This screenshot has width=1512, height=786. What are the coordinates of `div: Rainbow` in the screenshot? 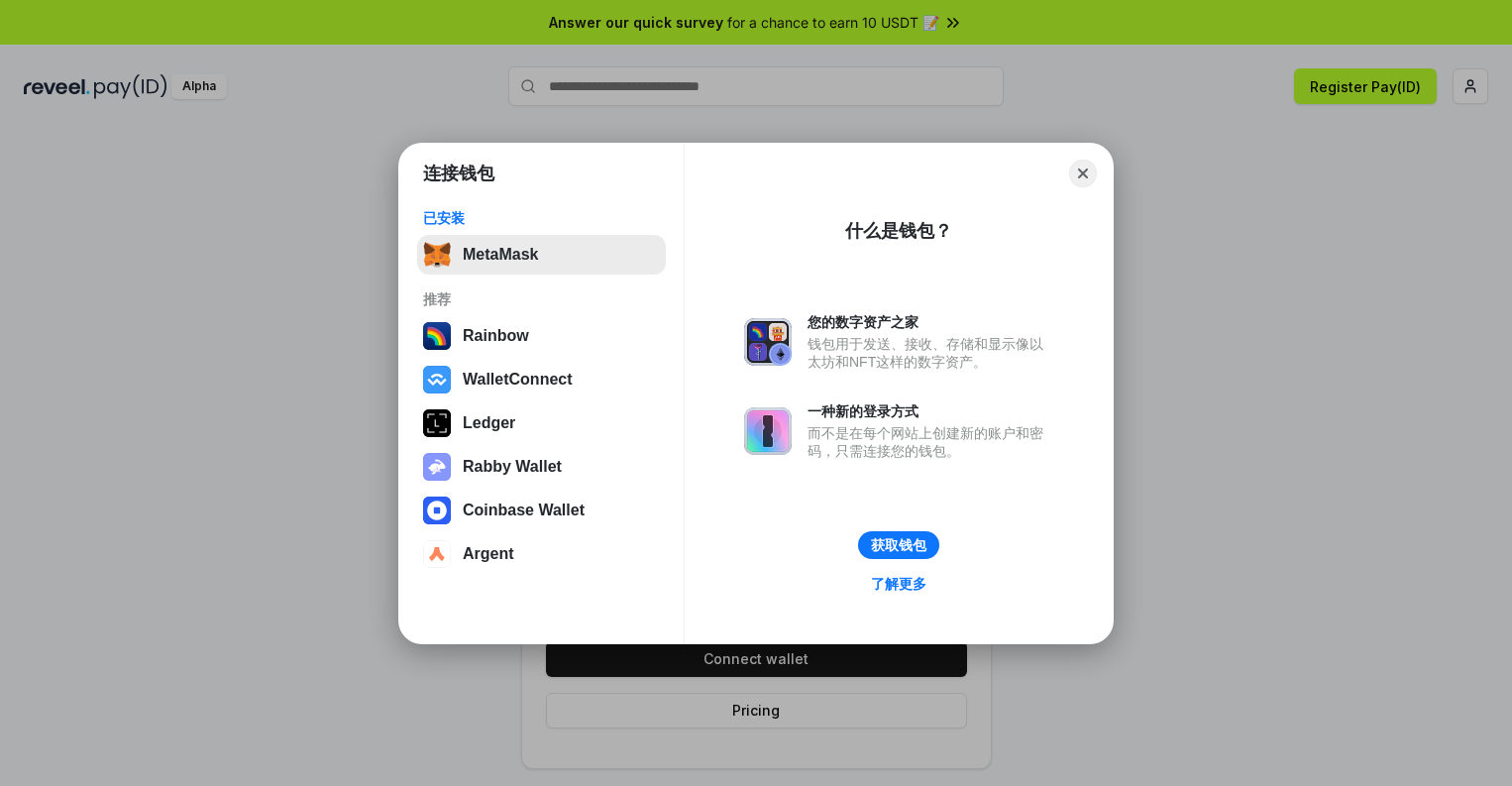 It's located at (496, 336).